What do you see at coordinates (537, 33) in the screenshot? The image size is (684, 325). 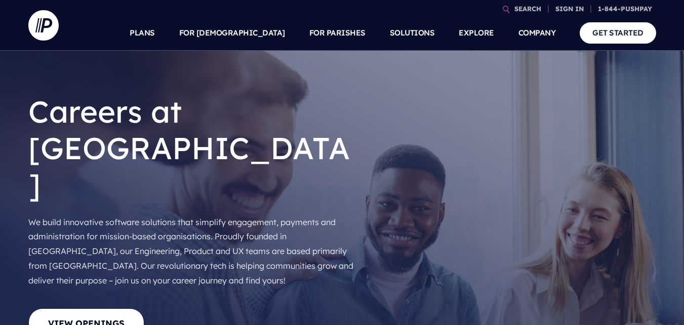 I see `a: COMPANY` at bounding box center [537, 33].